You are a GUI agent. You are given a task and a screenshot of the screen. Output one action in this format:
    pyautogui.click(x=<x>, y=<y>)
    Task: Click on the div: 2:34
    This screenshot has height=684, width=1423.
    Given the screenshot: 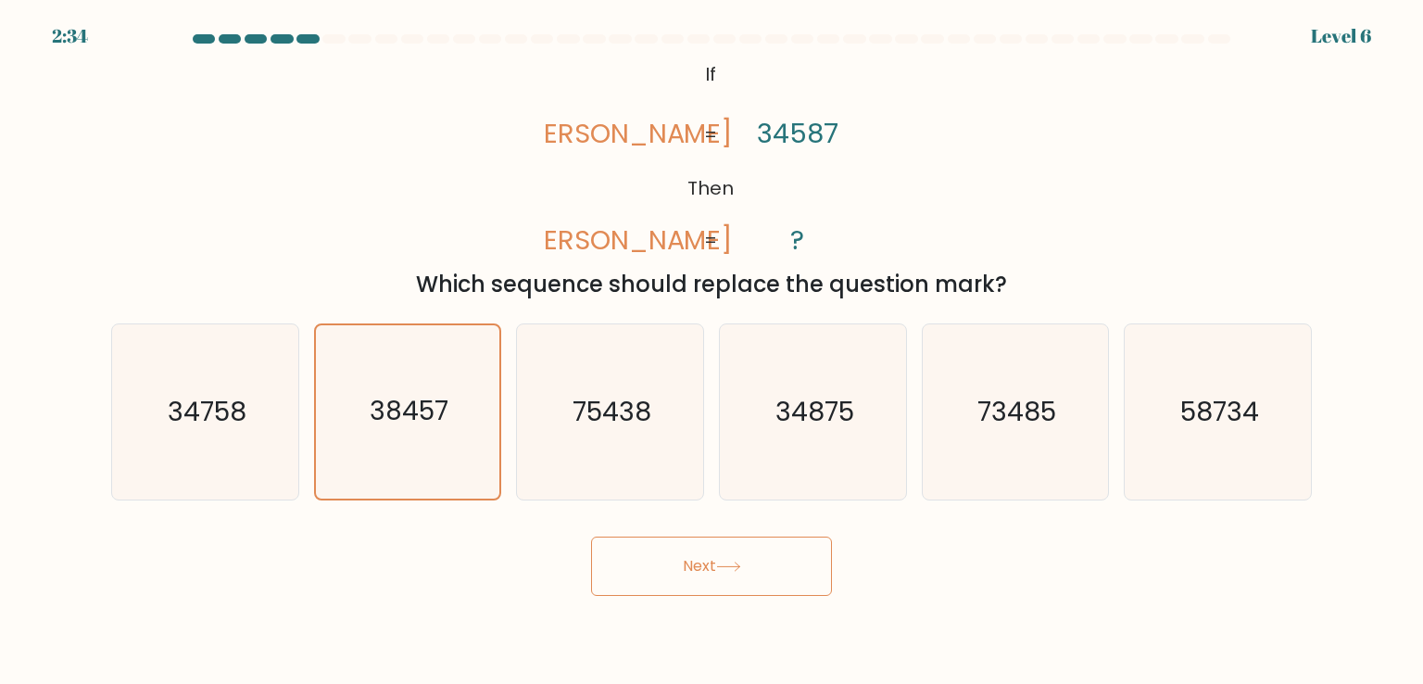 What is the action you would take?
    pyautogui.click(x=69, y=36)
    